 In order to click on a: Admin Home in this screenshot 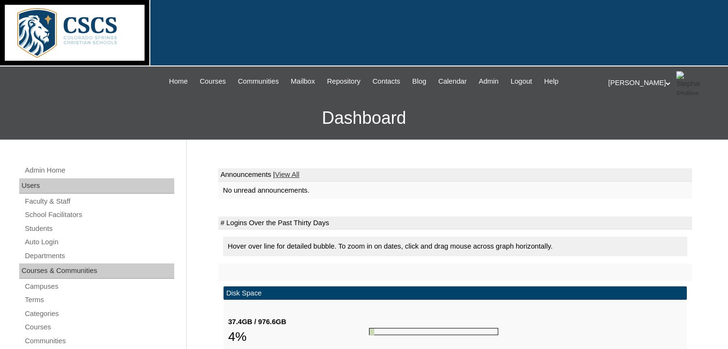, I will do `click(99, 170)`.